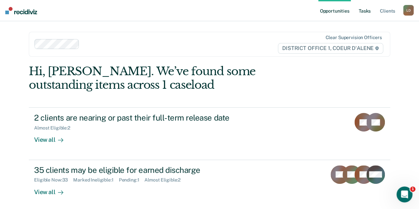 The width and height of the screenshot is (419, 209). Describe the element at coordinates (354, 37) in the screenshot. I see `div: Clear supervision officers` at that location.